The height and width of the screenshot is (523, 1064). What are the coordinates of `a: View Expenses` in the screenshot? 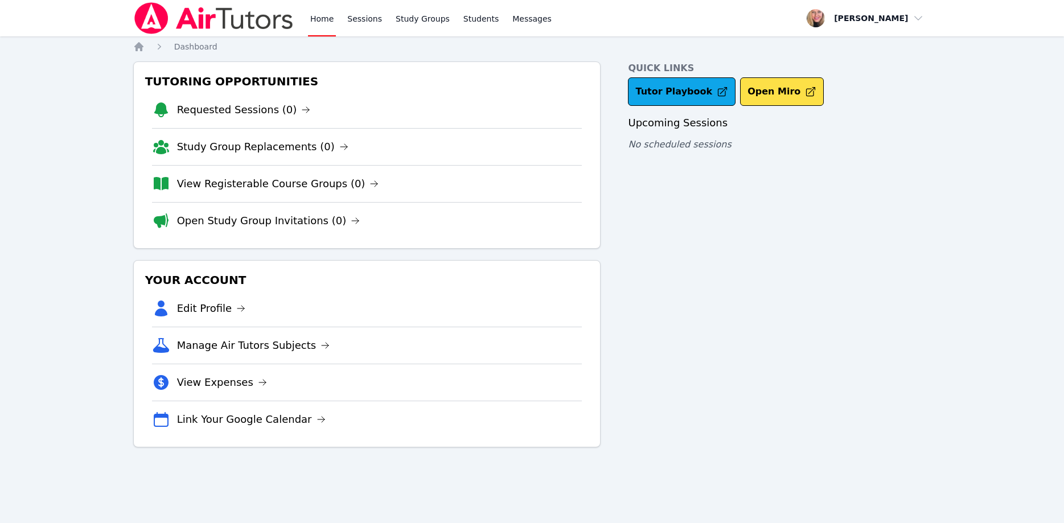 It's located at (222, 383).